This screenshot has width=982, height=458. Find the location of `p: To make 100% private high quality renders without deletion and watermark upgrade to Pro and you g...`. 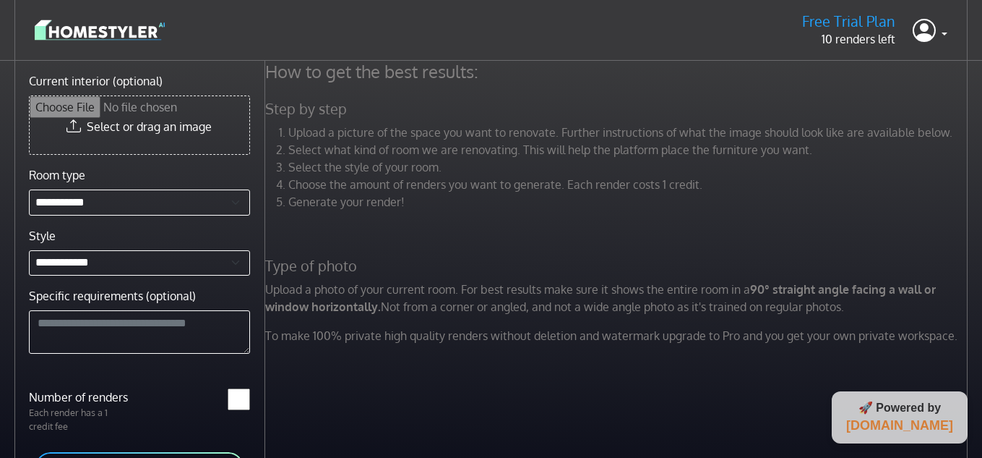

p: To make 100% private high quality renders without deletion and watermark upgrade to Pro and you g... is located at coordinates (618, 335).